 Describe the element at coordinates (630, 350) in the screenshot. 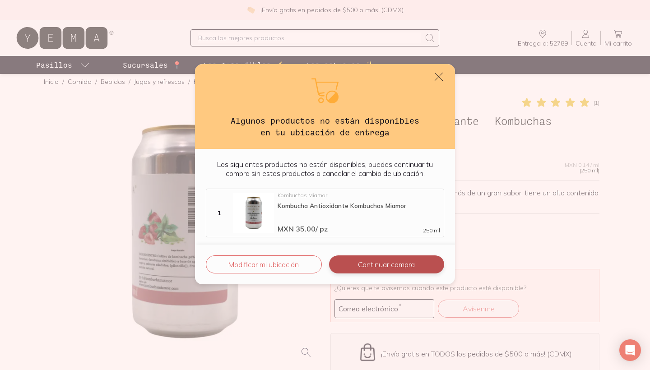

I see `div: Open Intercom Messenger` at that location.